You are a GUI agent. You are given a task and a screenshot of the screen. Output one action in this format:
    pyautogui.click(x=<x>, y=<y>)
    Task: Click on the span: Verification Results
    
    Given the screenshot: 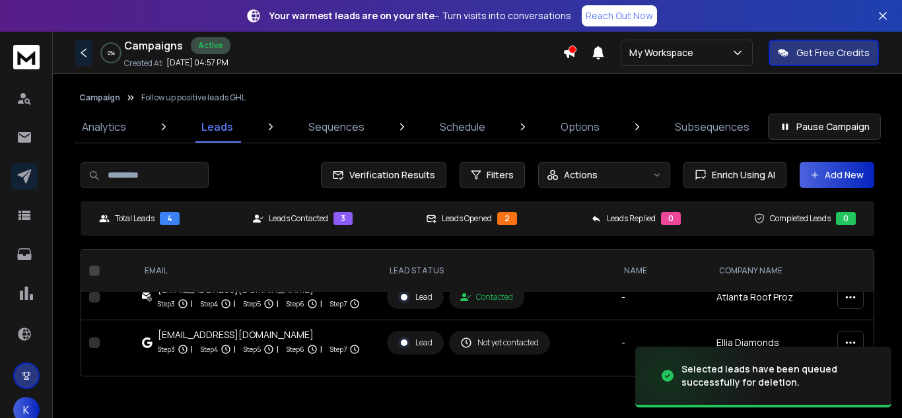 What is the action you would take?
    pyautogui.click(x=390, y=175)
    